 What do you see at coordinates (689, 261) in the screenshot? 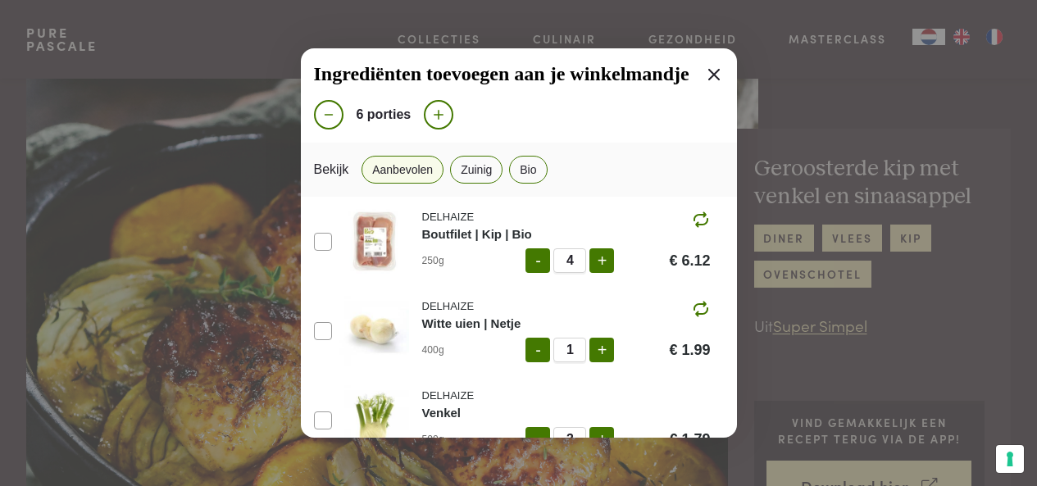
I see `div: € 6.12` at bounding box center [689, 261].